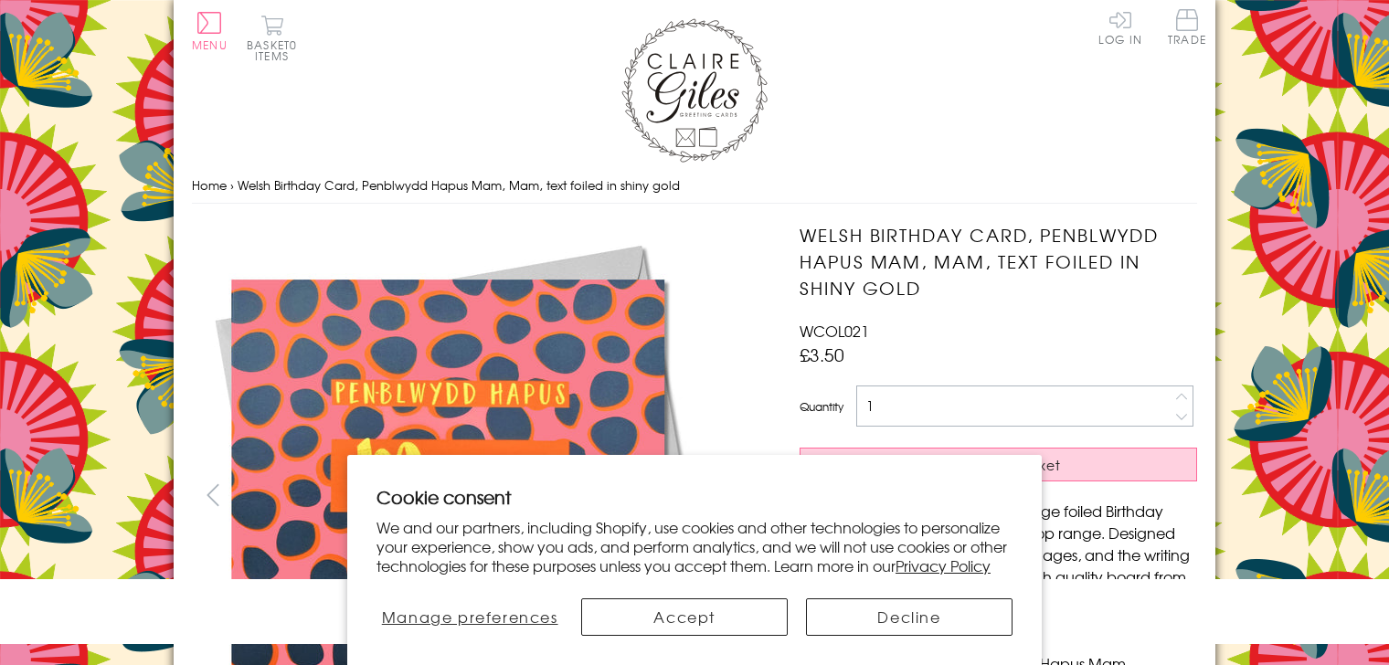 The height and width of the screenshot is (665, 1389). What do you see at coordinates (276, 50) in the screenshot?
I see `span: 0 items` at bounding box center [276, 50].